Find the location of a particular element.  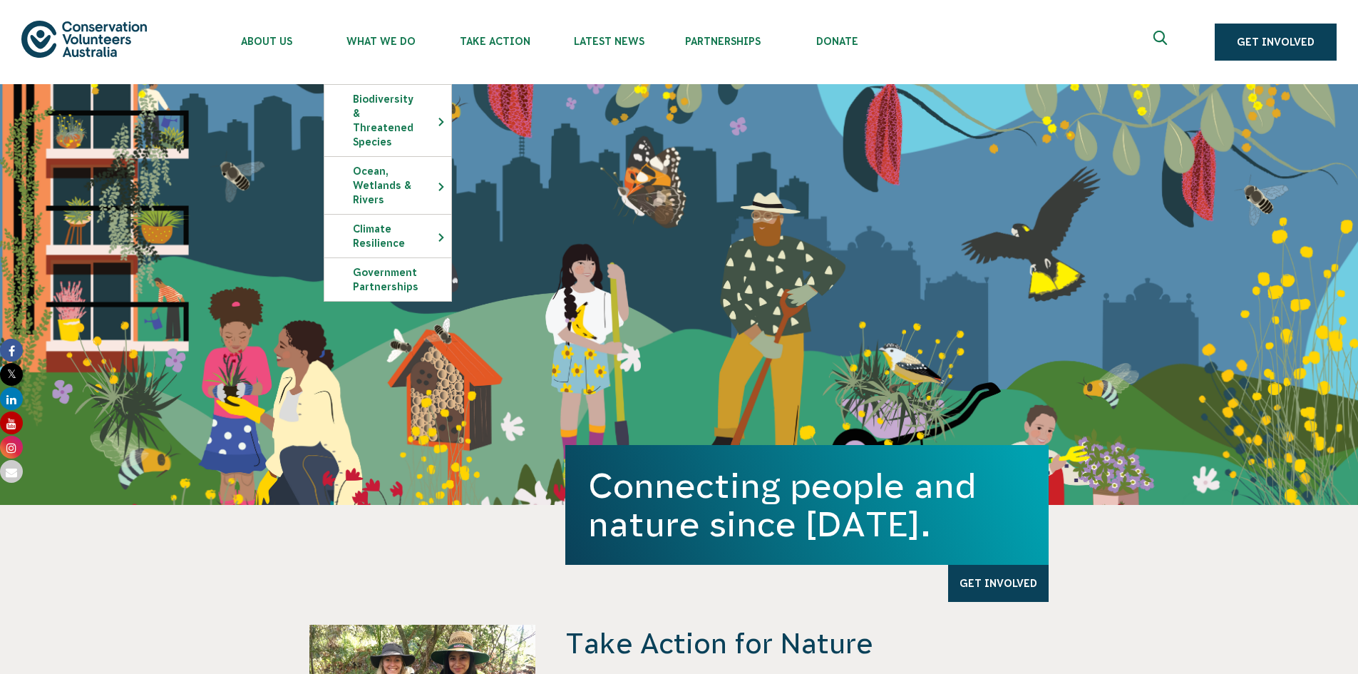

button: Expand search box Close search box is located at coordinates (1162, 42).